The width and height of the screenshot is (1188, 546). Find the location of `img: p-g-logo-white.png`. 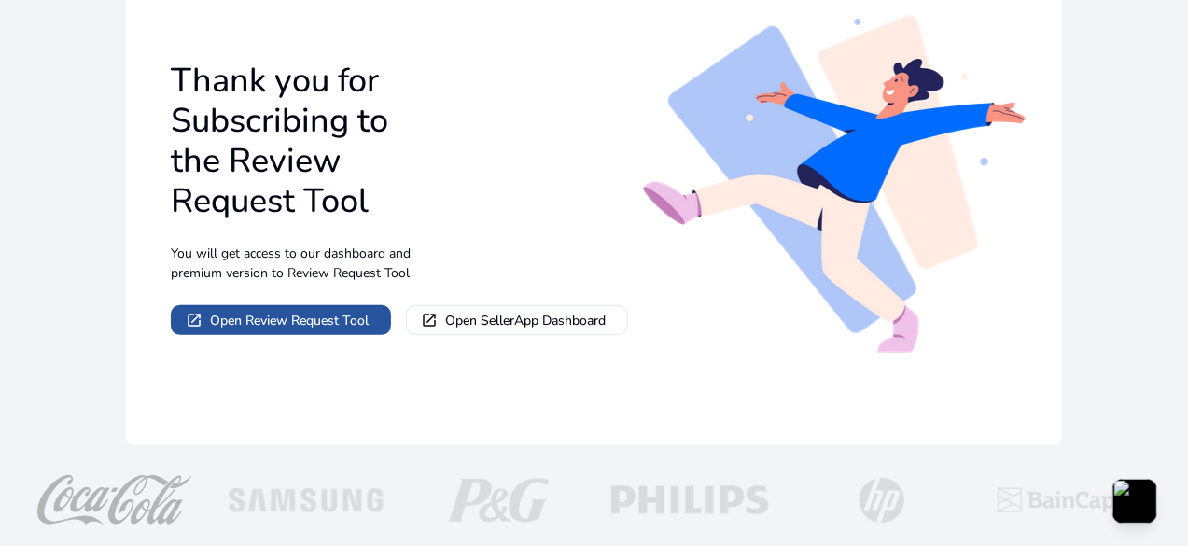

img: p-g-logo-white.png is located at coordinates (498, 500).